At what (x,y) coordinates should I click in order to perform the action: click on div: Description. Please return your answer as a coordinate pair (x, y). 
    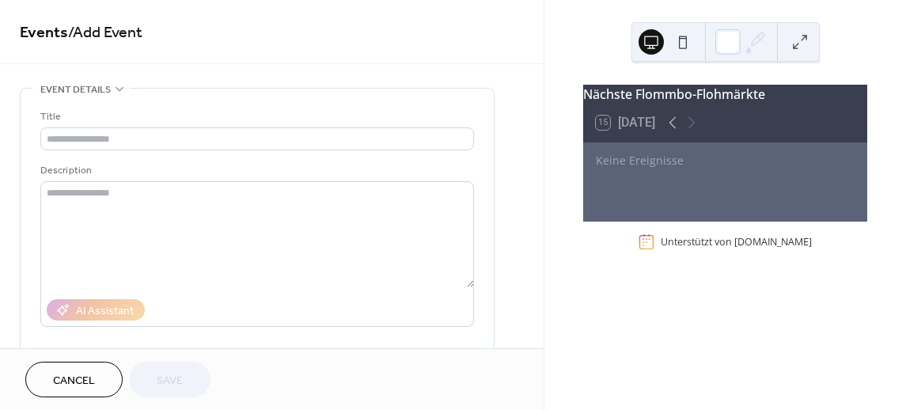
    Looking at the image, I should click on (256, 170).